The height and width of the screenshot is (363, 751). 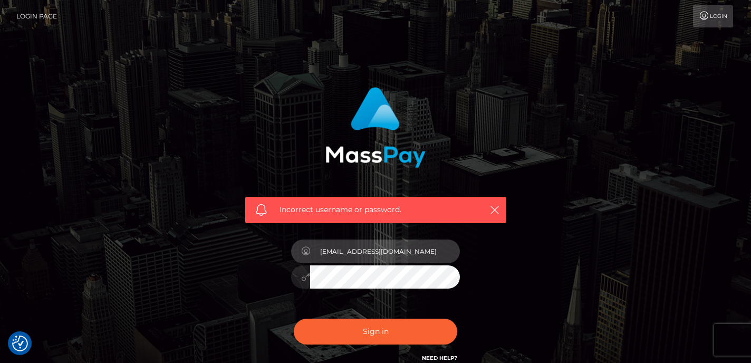 What do you see at coordinates (36, 16) in the screenshot?
I see `a: Login Page` at bounding box center [36, 16].